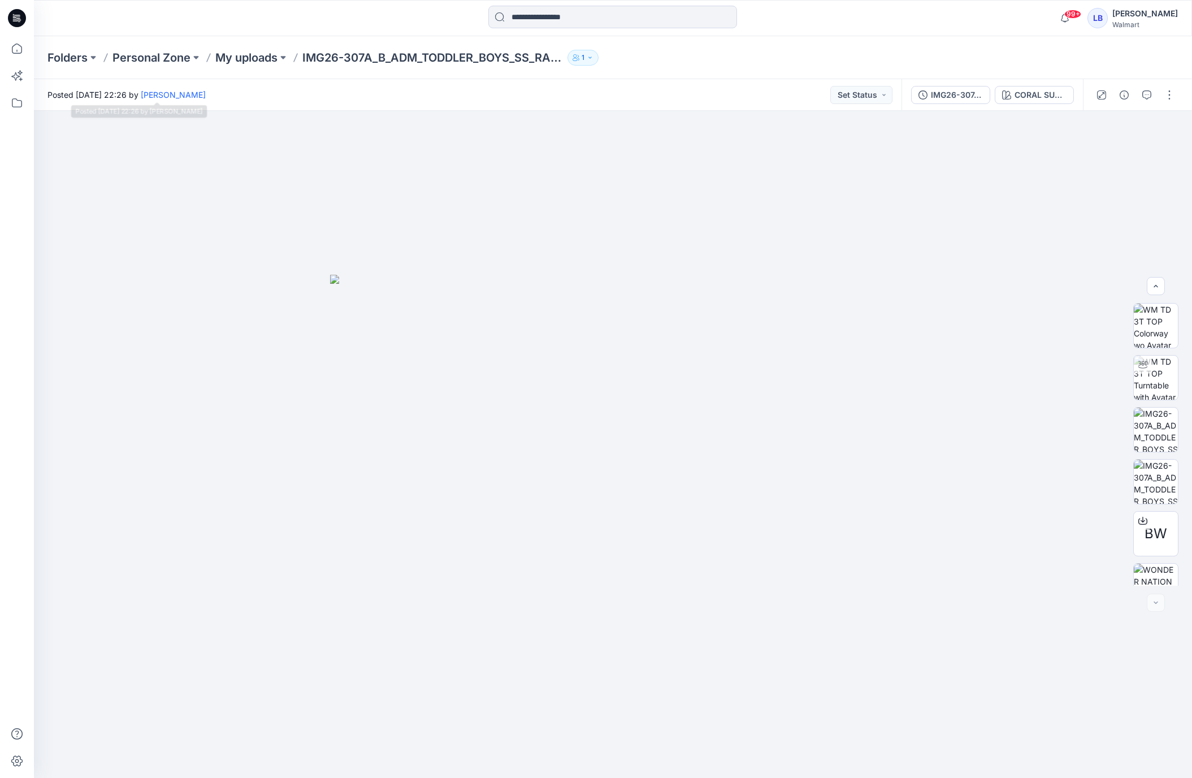  What do you see at coordinates (1156, 430) in the screenshot?
I see `img: IMG26-307A_B_ADM_TODDLER_BOYS_SS_RASHGUARD_CORAL SUNRISE_Front` at bounding box center [1156, 430].